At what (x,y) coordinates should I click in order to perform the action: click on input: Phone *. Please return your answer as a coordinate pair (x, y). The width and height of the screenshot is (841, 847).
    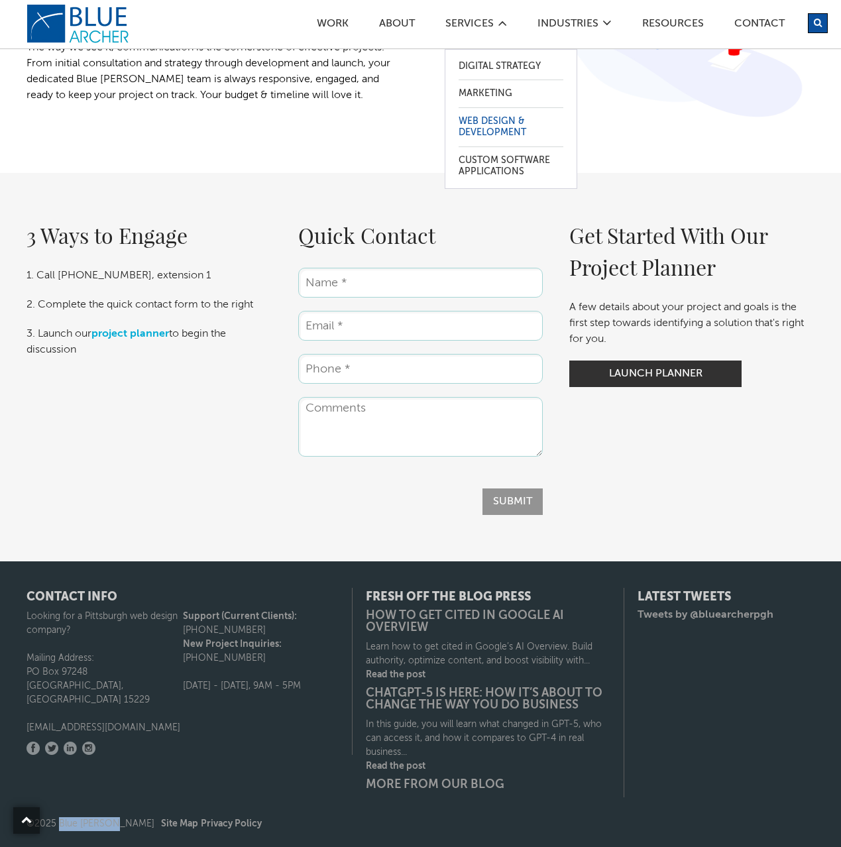
    Looking at the image, I should click on (421, 368).